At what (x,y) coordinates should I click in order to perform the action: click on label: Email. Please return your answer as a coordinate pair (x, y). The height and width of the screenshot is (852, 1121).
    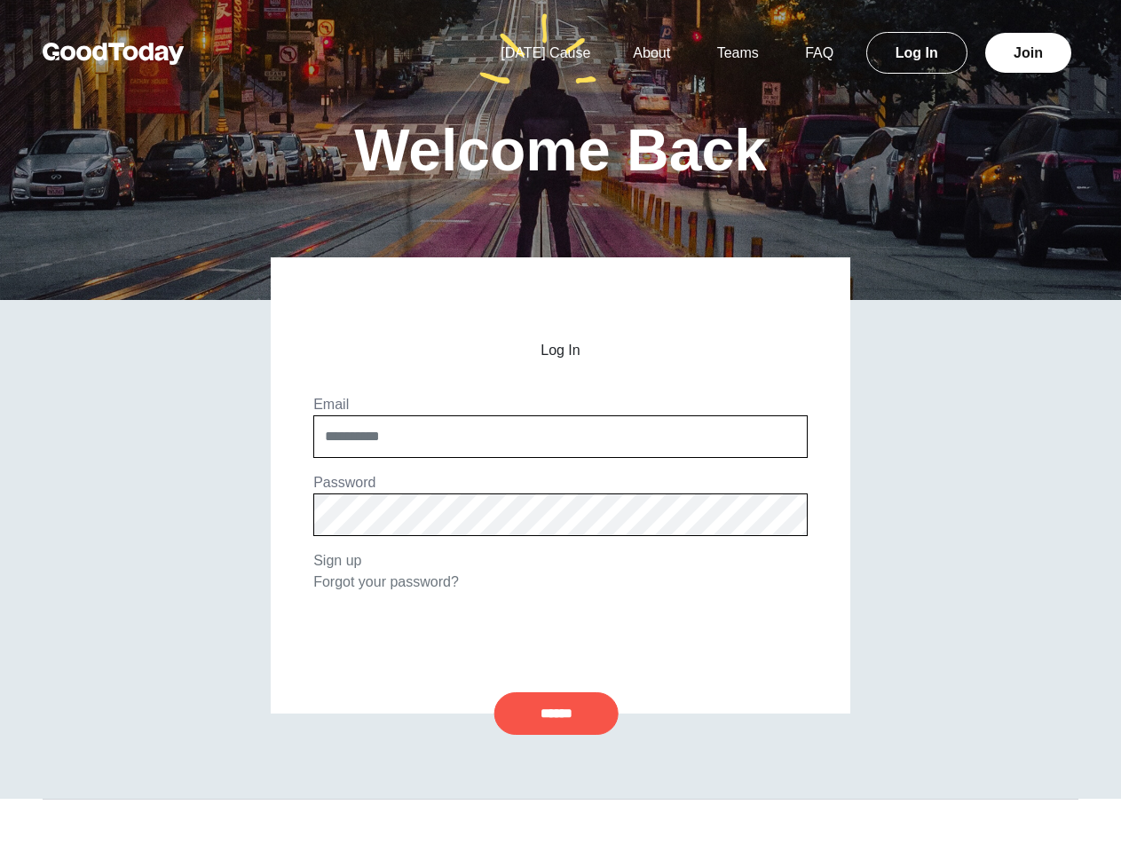
    Looking at the image, I should click on (331, 404).